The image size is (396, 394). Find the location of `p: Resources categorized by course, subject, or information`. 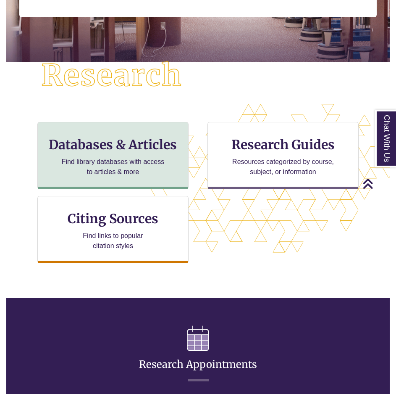

p: Resources categorized by course, subject, or information is located at coordinates (283, 167).